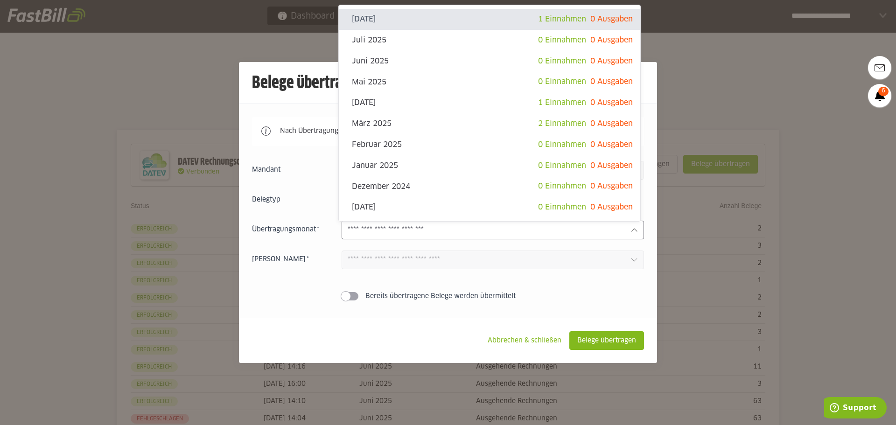 The height and width of the screenshot is (425, 896). Describe the element at coordinates (490, 186) in the screenshot. I see `sl-option: Dezember 2024` at that location.